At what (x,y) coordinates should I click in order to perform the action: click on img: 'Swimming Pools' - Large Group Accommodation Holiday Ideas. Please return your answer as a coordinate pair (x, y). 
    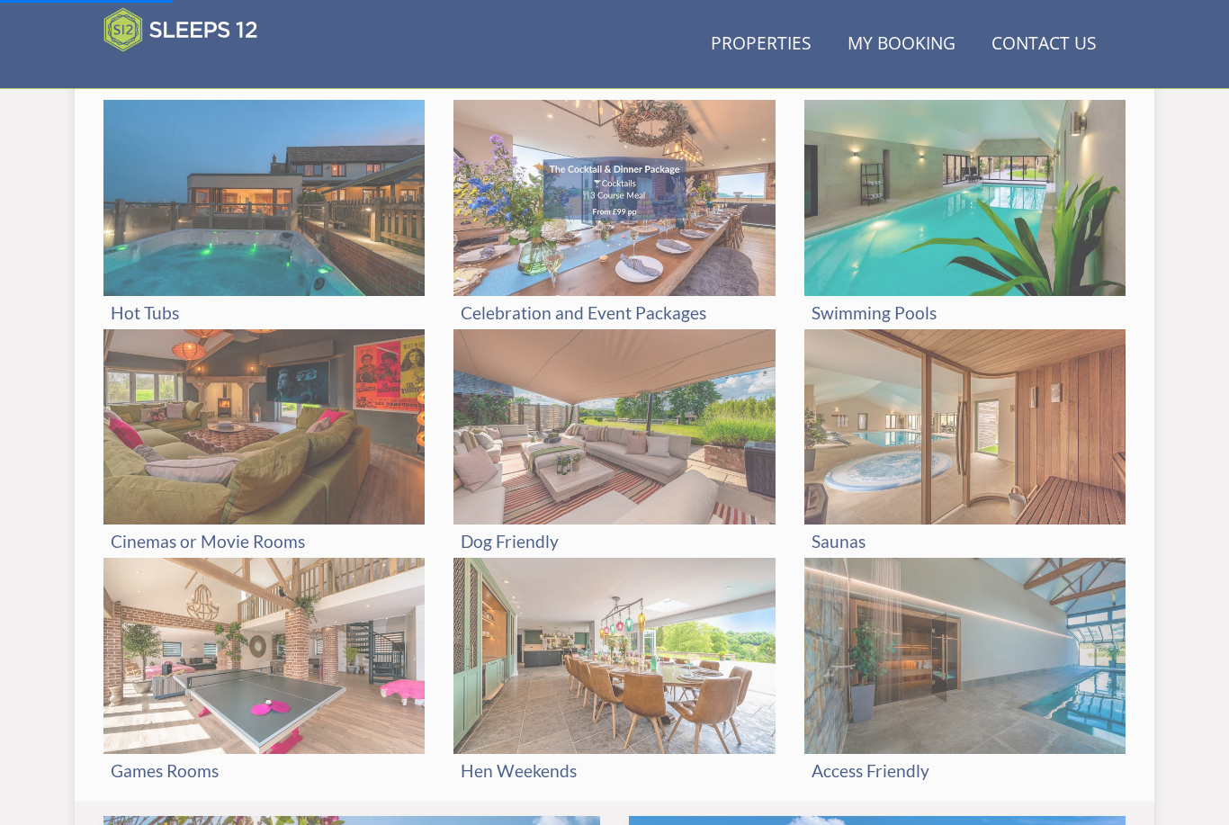
    Looking at the image, I should click on (964, 198).